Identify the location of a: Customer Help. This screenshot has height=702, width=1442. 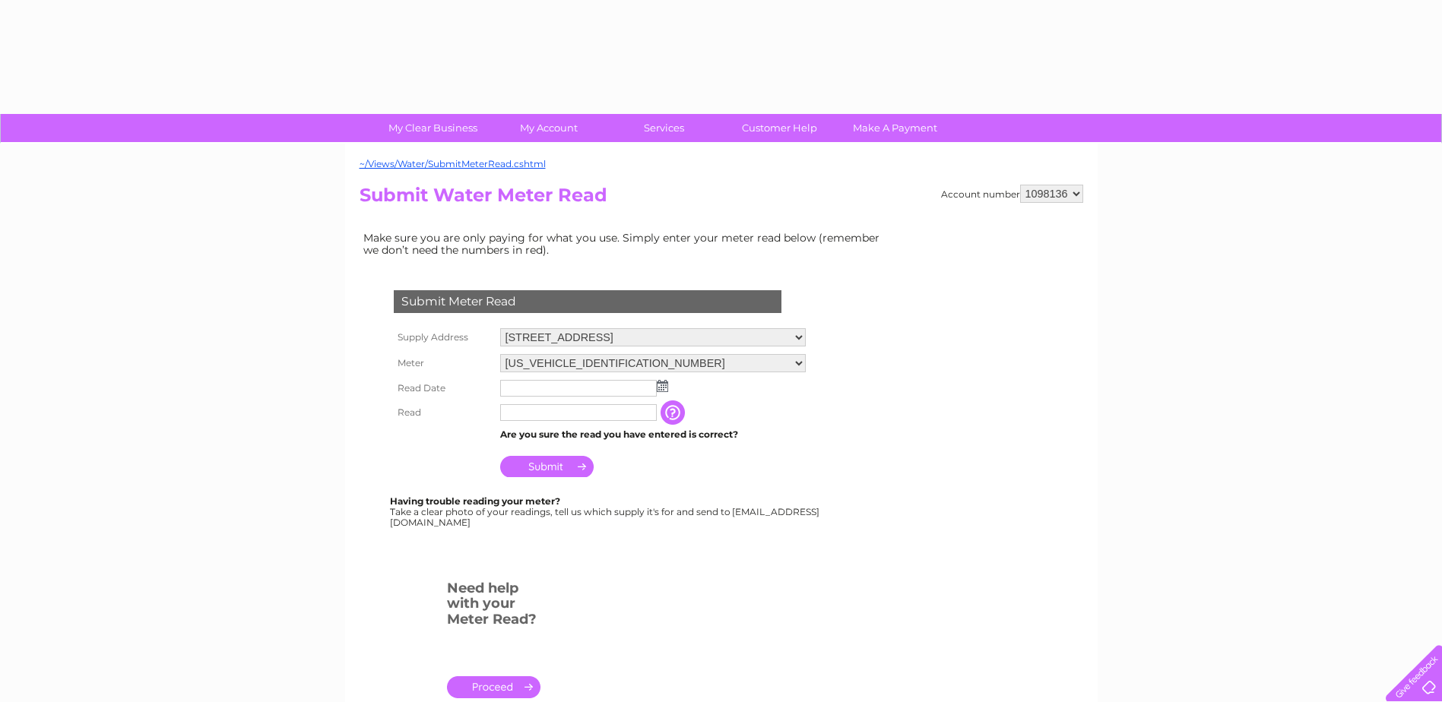
(779, 128).